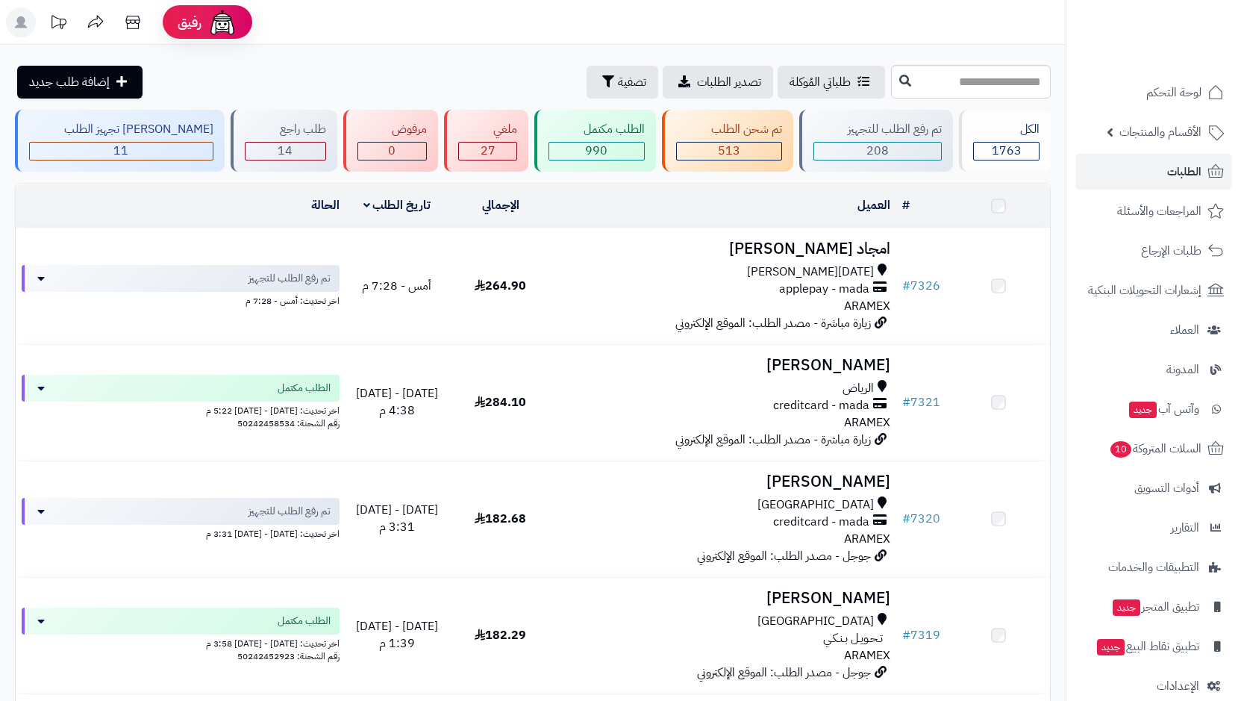  I want to click on a: وآتس آبجديد, so click(1154, 409).